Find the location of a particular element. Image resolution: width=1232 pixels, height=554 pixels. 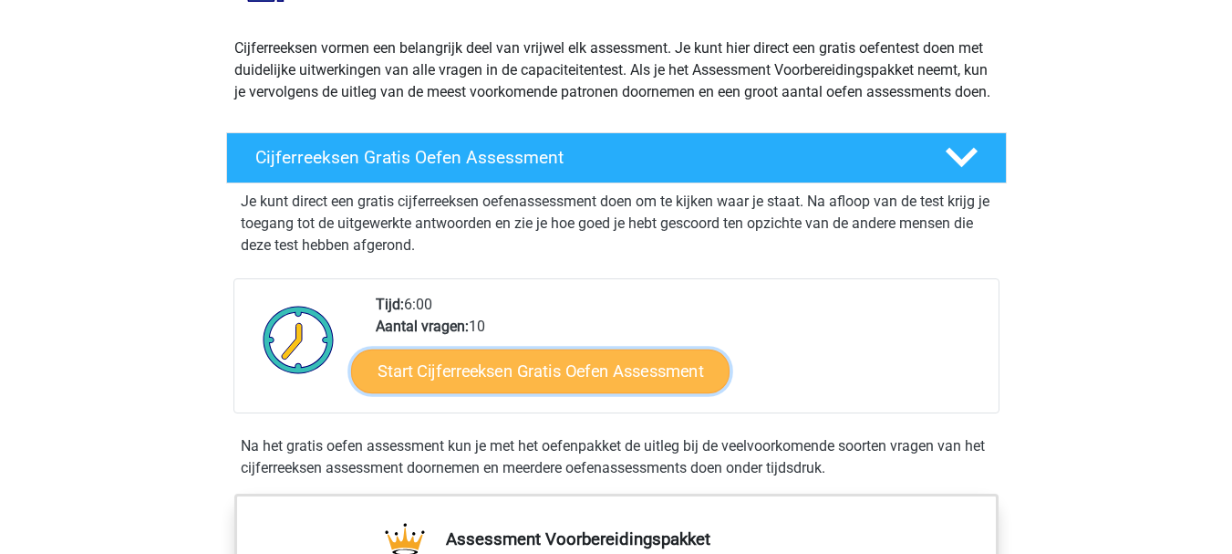

h4: Cijferreeksen Gratis Oefen Assessment is located at coordinates (586, 157).